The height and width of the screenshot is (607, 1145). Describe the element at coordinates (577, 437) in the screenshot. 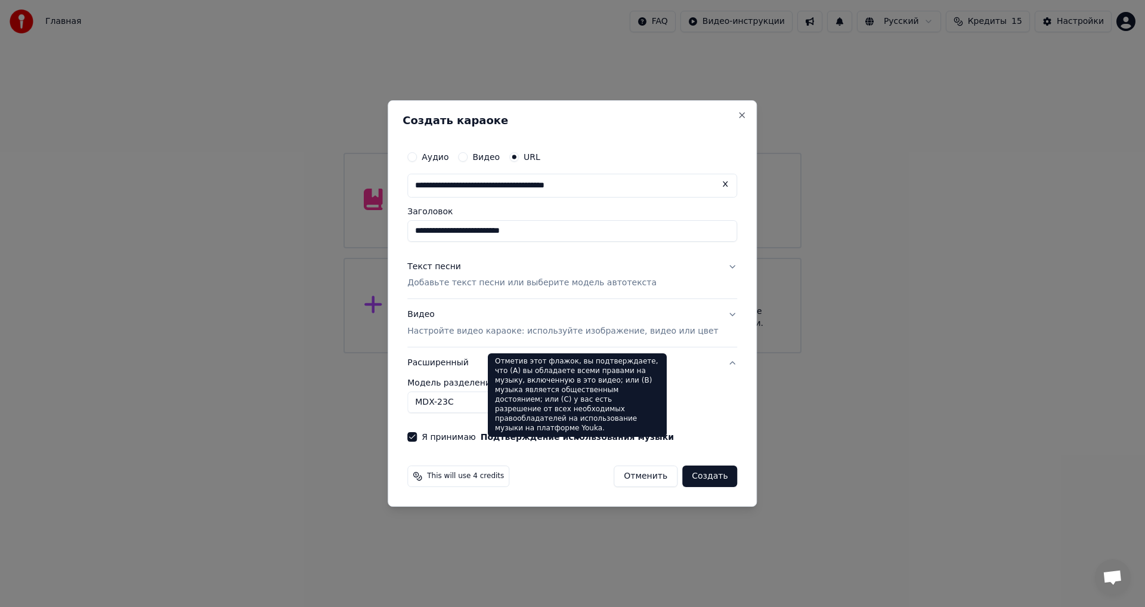

I see `button: Я принимаю` at that location.